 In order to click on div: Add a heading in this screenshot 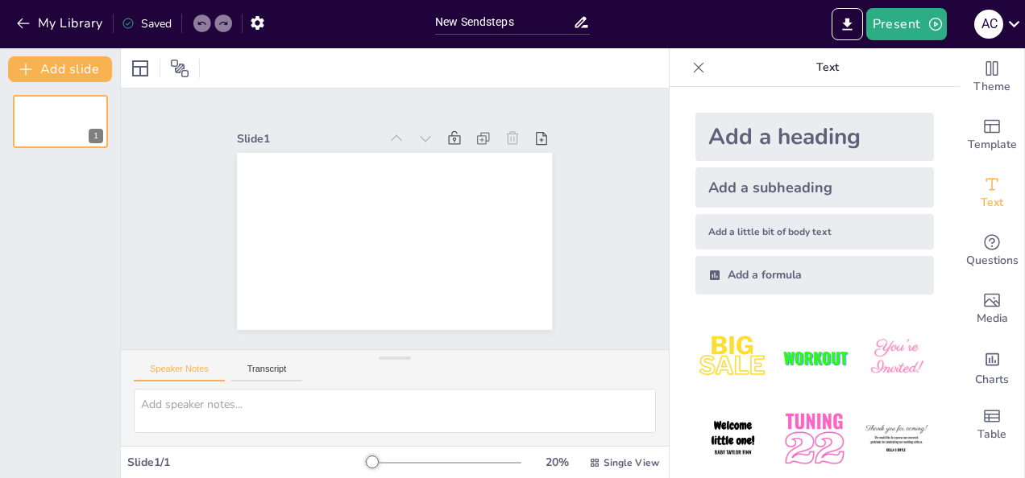, I will do `click(814, 137)`.